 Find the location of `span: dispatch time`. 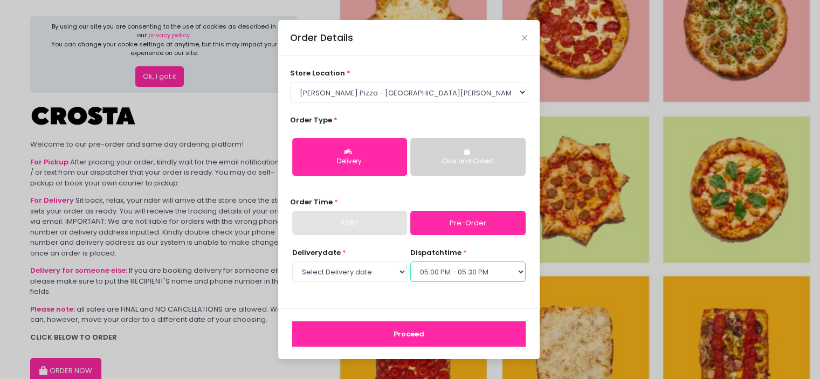

span: dispatch time is located at coordinates (436, 252).